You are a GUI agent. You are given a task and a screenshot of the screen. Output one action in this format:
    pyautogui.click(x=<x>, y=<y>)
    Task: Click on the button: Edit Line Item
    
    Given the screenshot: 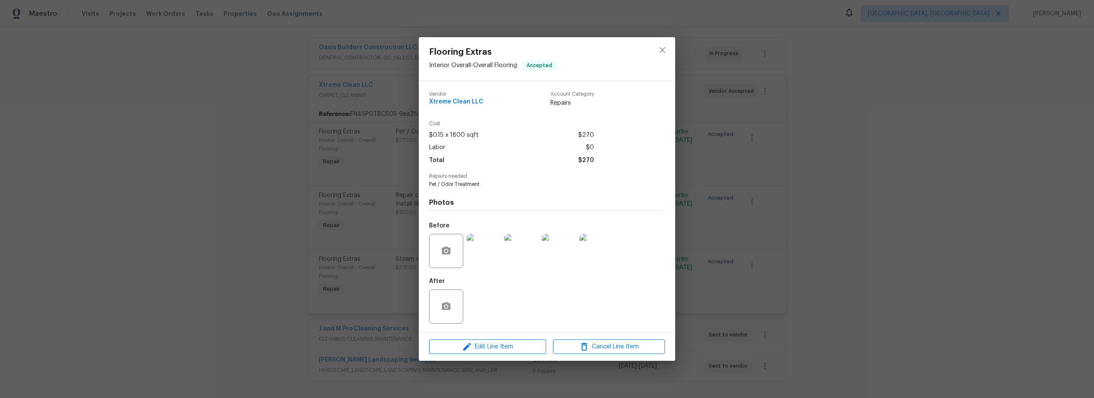 What is the action you would take?
    pyautogui.click(x=488, y=347)
    